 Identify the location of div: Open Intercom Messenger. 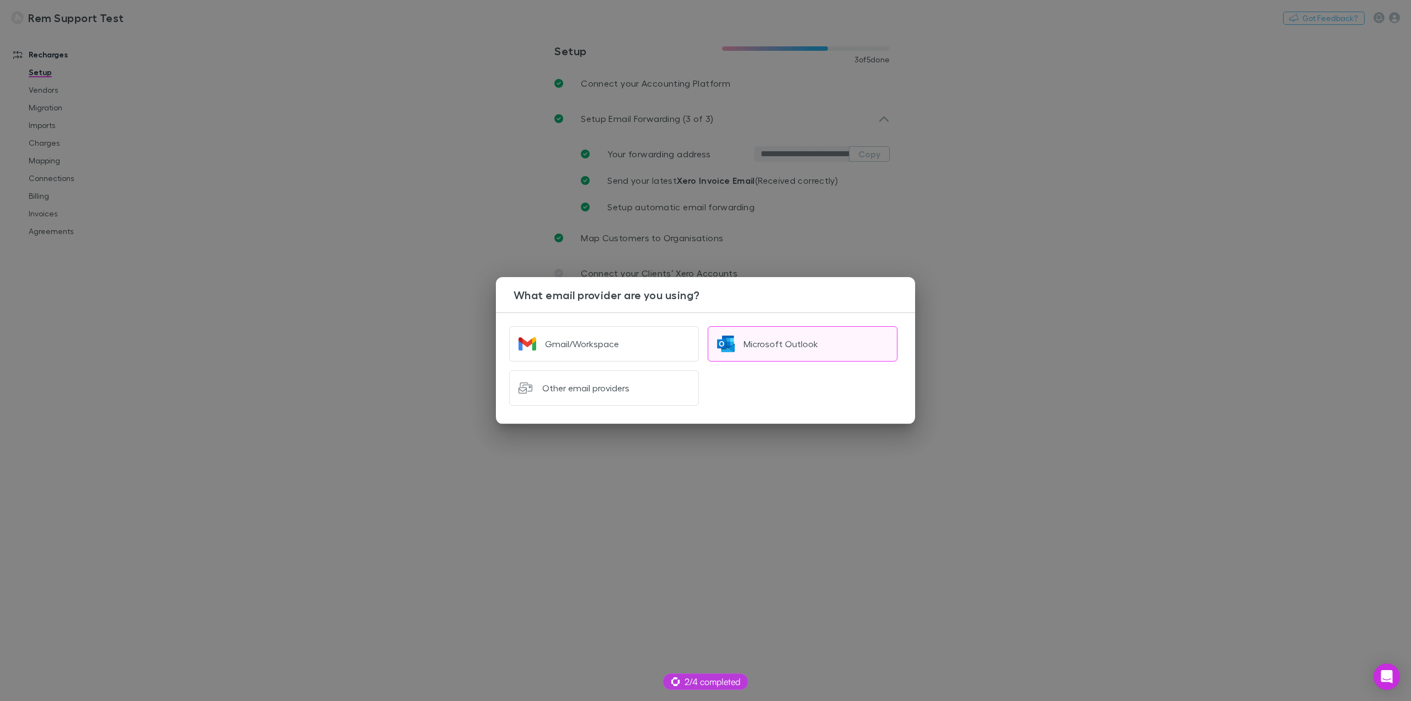
(1387, 676).